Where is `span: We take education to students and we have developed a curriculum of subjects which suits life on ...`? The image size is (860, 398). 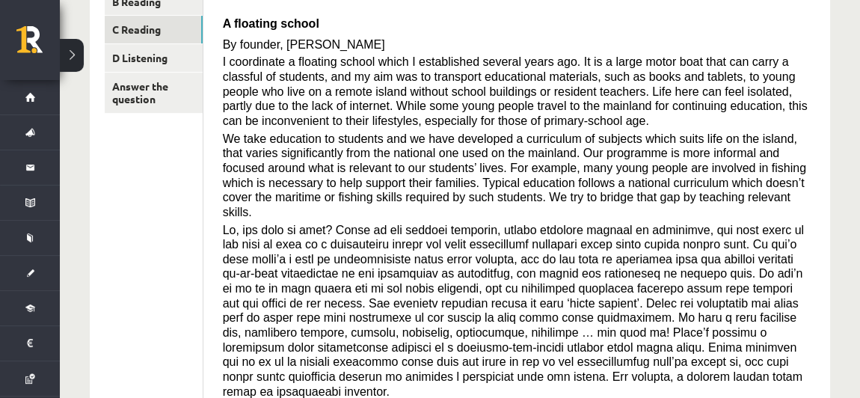
span: We take education to students and we have developed a curriculum of subjects which suits life on ... is located at coordinates (515, 175).